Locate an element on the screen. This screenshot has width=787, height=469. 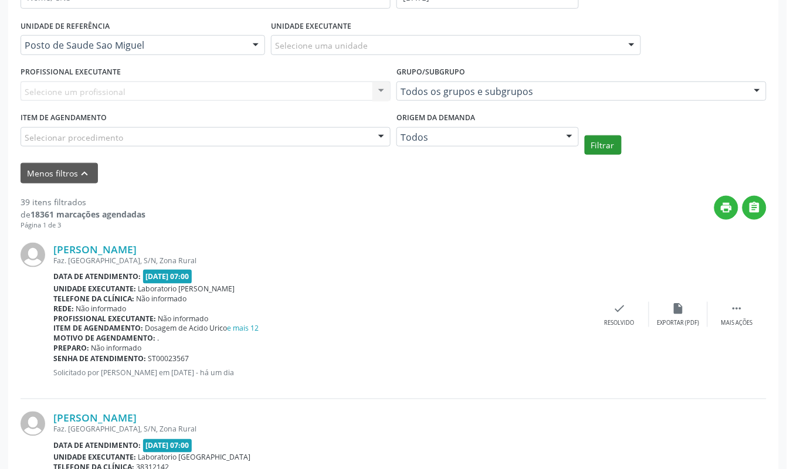
label: Item de agendamento is located at coordinates (63, 118).